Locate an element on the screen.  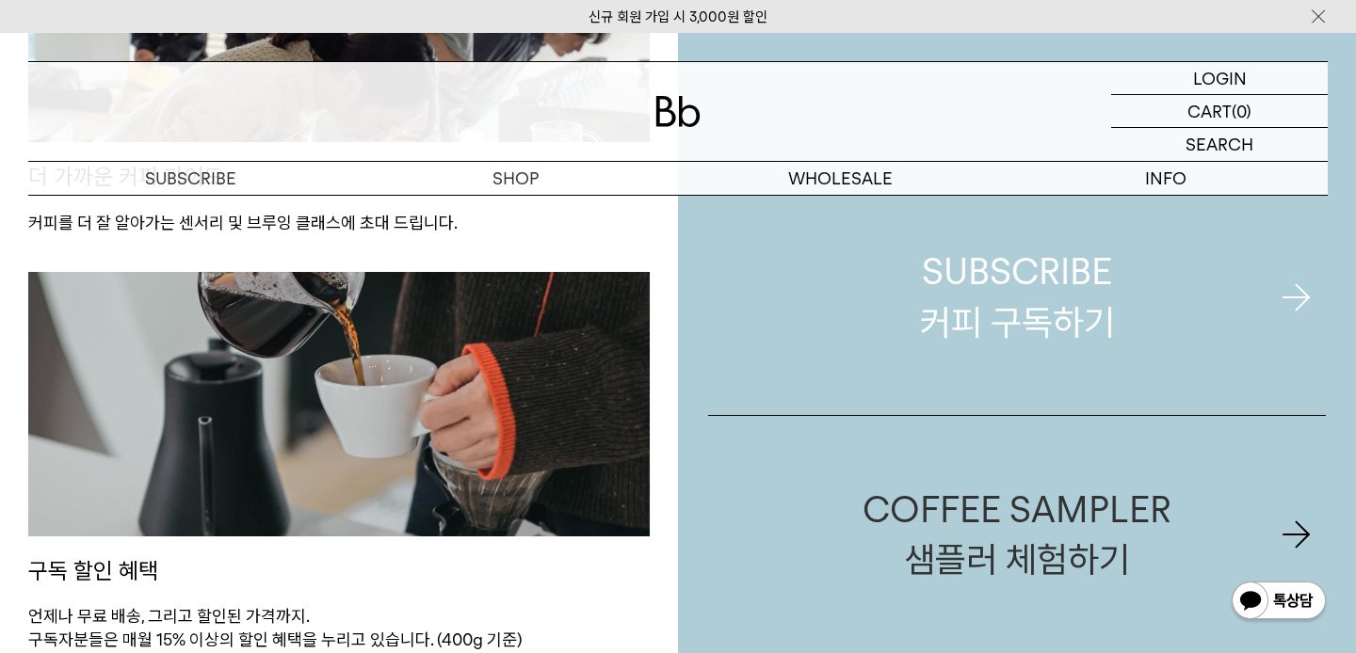
a: SHOP is located at coordinates (515, 178).